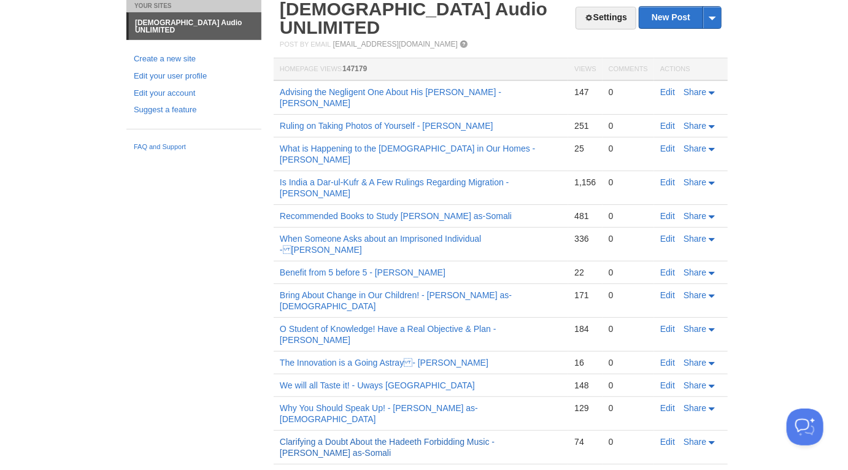 Image resolution: width=848 pixels, height=470 pixels. What do you see at coordinates (585, 92) in the screenshot?
I see `div: 147` at bounding box center [585, 92].